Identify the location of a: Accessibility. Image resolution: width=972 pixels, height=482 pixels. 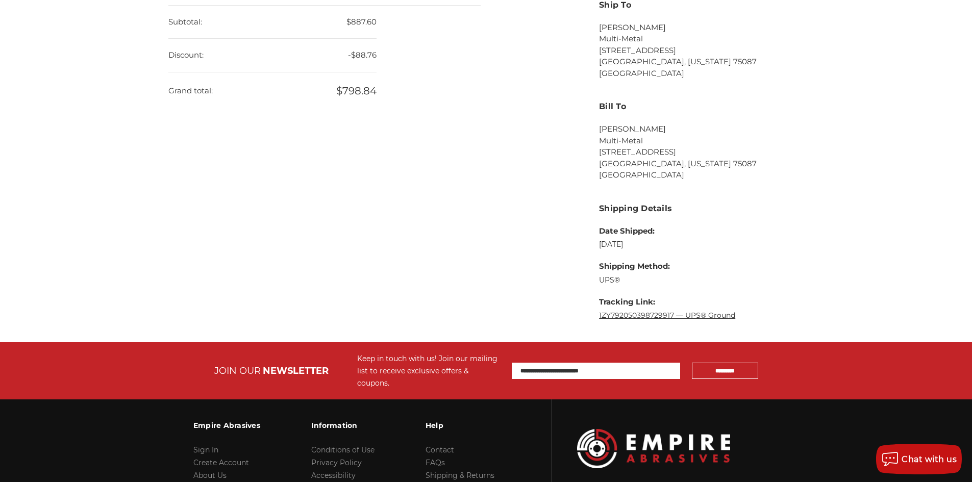
(333, 476).